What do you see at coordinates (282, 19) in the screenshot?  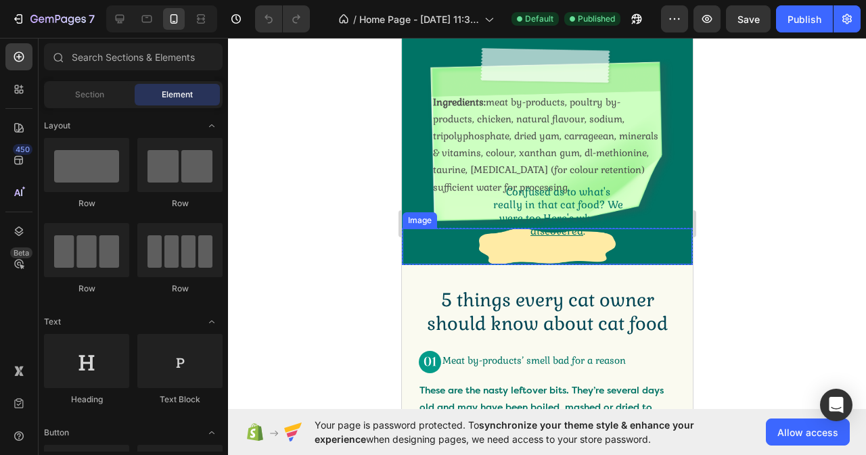 I see `div: Undo/Redo` at bounding box center [282, 19].